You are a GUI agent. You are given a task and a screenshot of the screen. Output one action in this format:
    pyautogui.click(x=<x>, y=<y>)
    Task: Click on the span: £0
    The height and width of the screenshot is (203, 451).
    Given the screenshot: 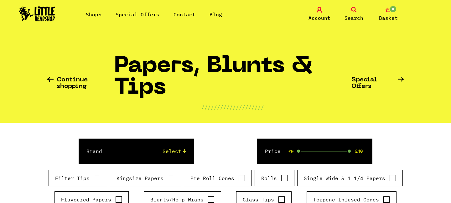 What is the action you would take?
    pyautogui.click(x=291, y=151)
    